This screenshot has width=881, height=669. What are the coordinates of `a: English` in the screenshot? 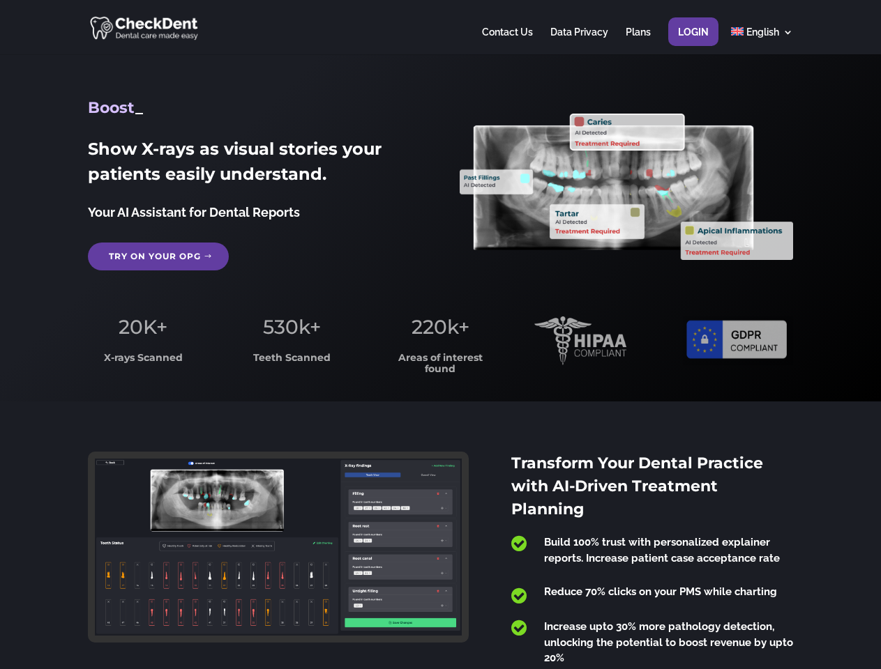 It's located at (761, 40).